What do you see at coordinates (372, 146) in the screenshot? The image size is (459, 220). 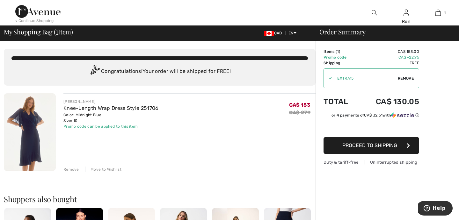 I see `button: Proceed to Shipping` at bounding box center [372, 146].